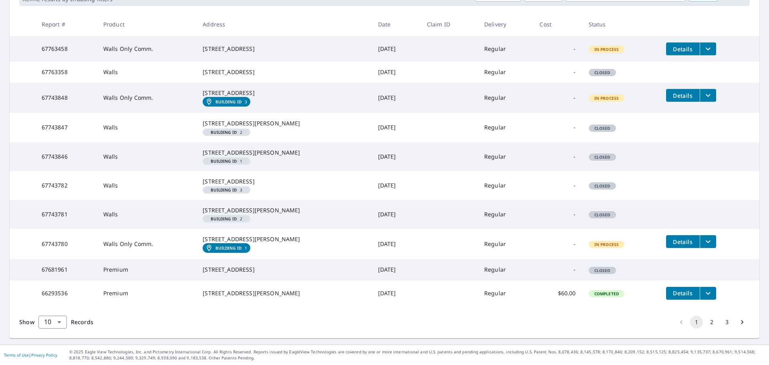  I want to click on button: Go to page 2, so click(712, 322).